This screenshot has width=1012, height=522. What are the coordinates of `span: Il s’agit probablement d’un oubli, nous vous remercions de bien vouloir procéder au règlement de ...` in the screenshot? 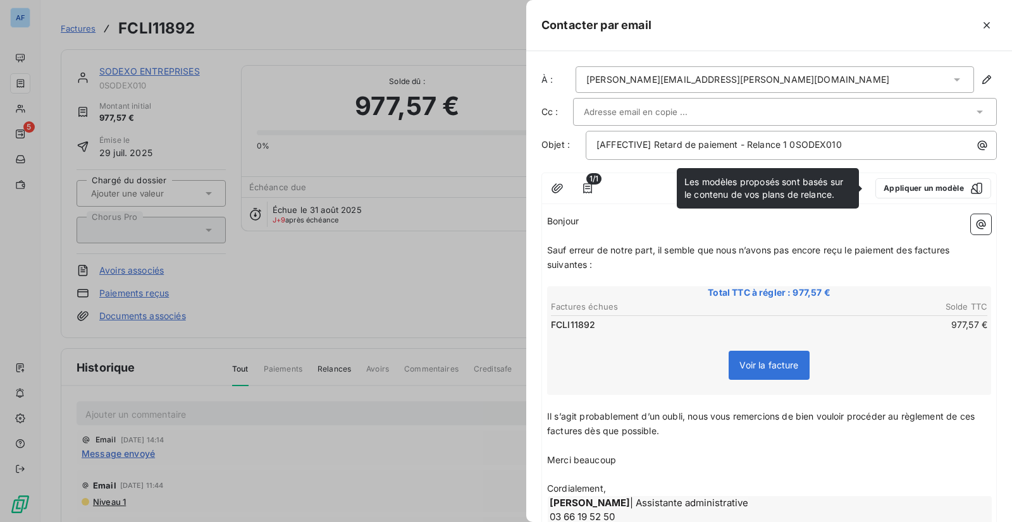 It's located at (762, 424).